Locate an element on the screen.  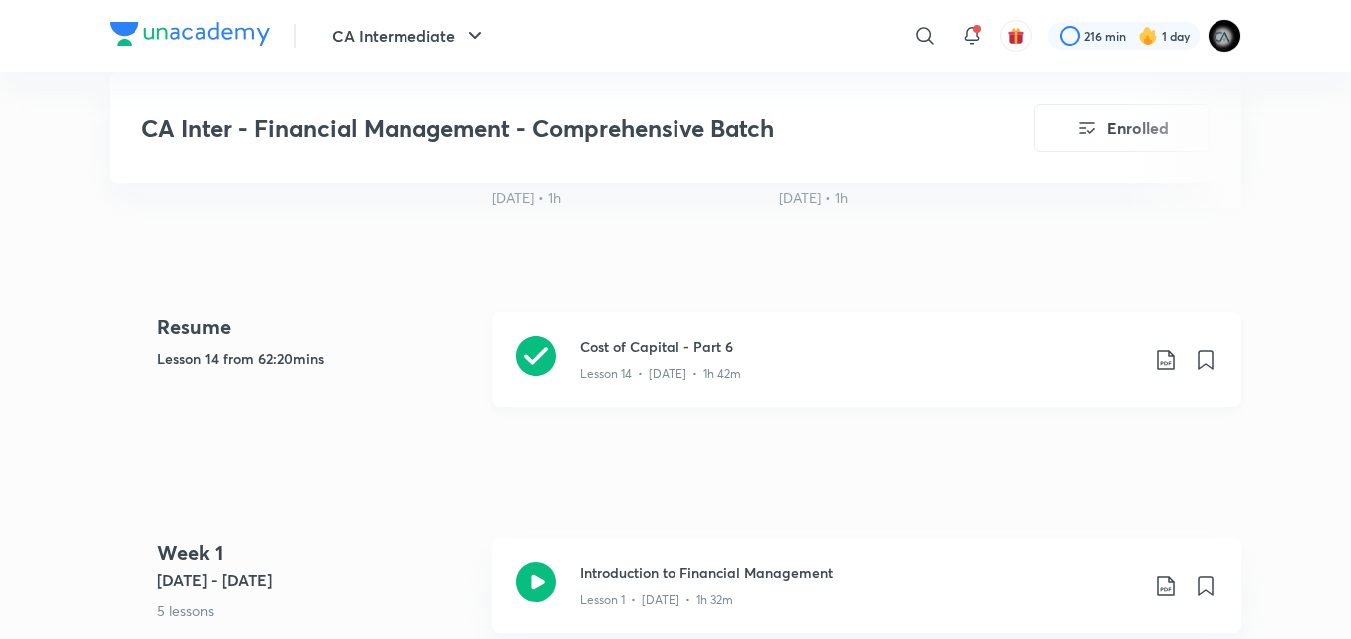
div: 27th Jul • 1h is located at coordinates (628, 198).